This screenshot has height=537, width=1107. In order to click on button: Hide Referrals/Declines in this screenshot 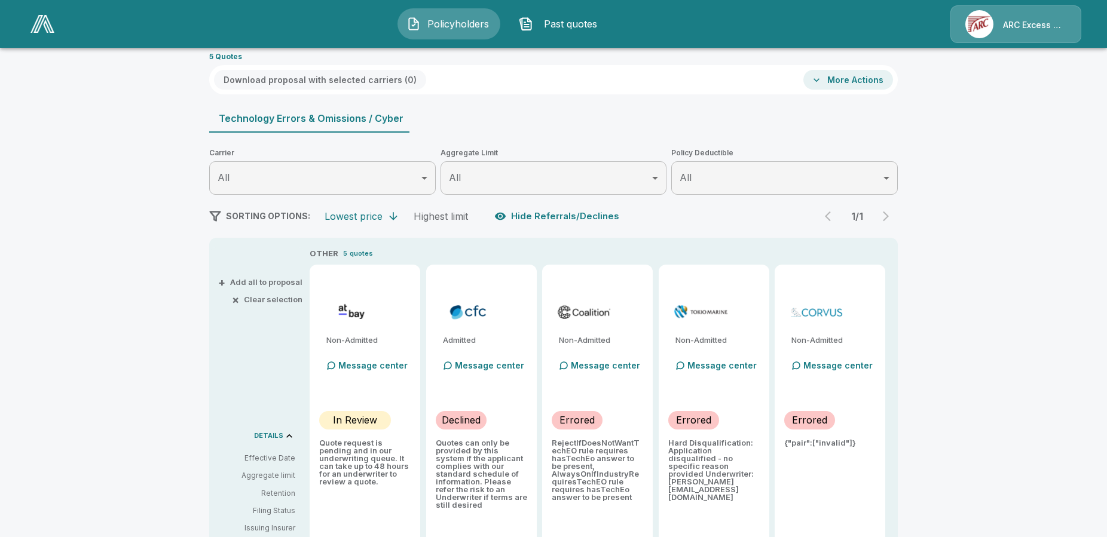, I will do `click(558, 216)`.